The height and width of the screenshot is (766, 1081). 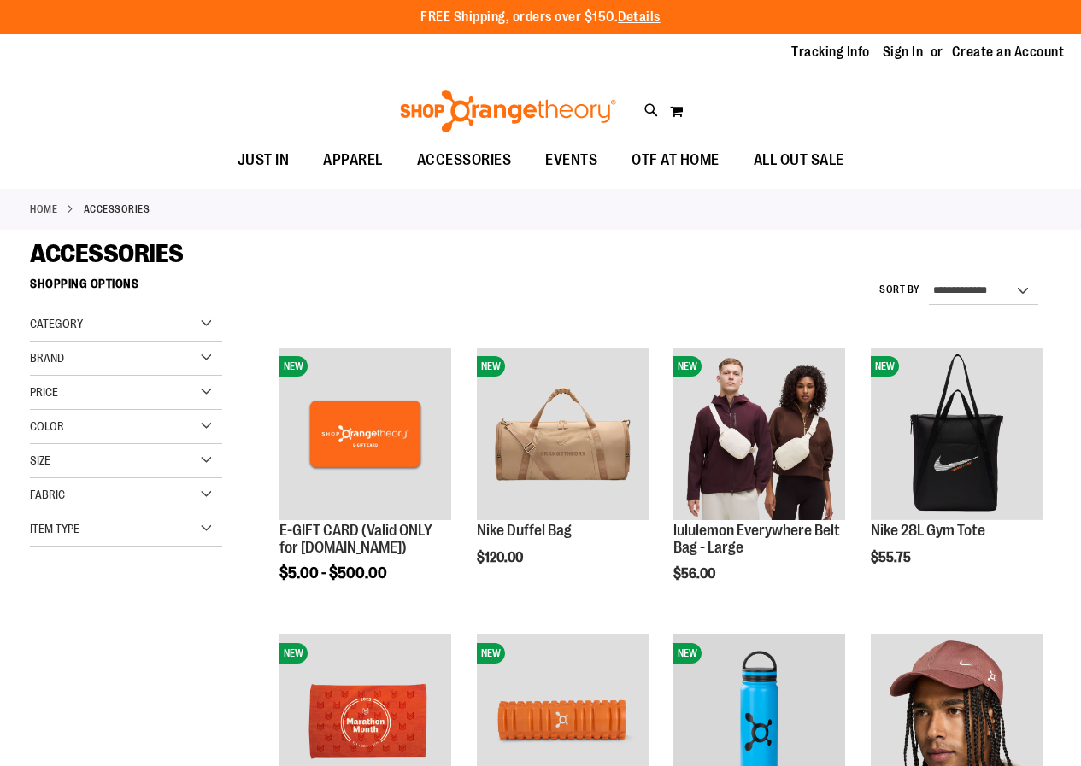 I want to click on img: Shop Orangetheory, so click(x=508, y=111).